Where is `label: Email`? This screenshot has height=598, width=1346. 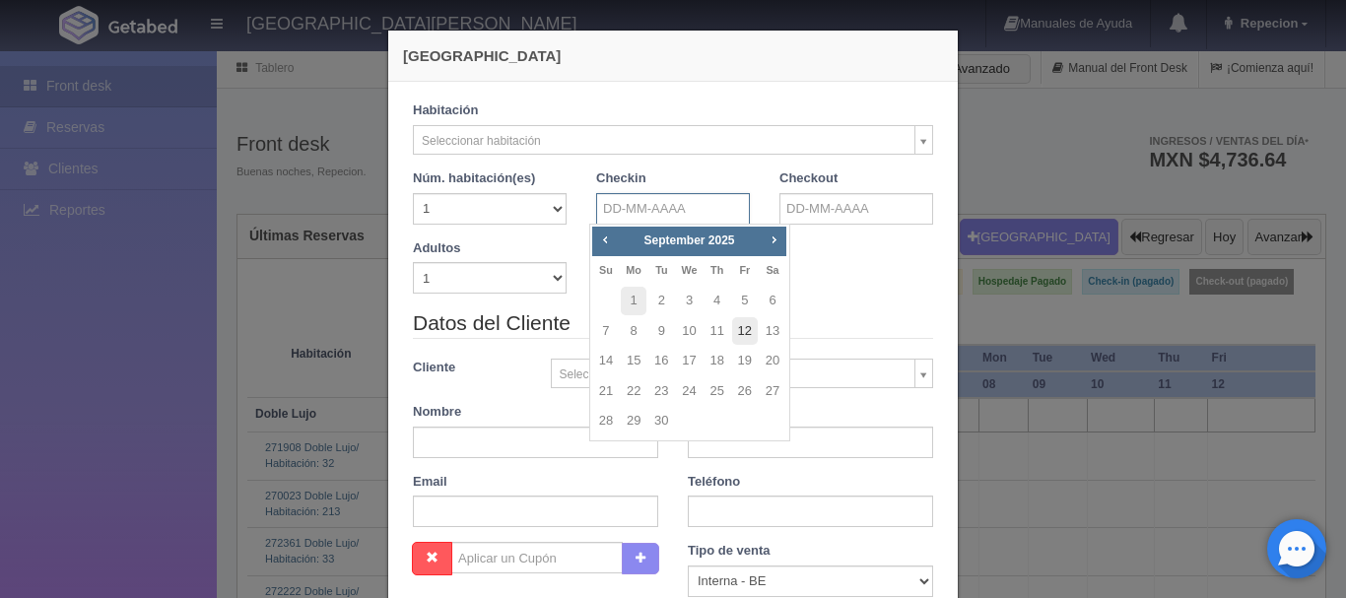
label: Email is located at coordinates (430, 482).